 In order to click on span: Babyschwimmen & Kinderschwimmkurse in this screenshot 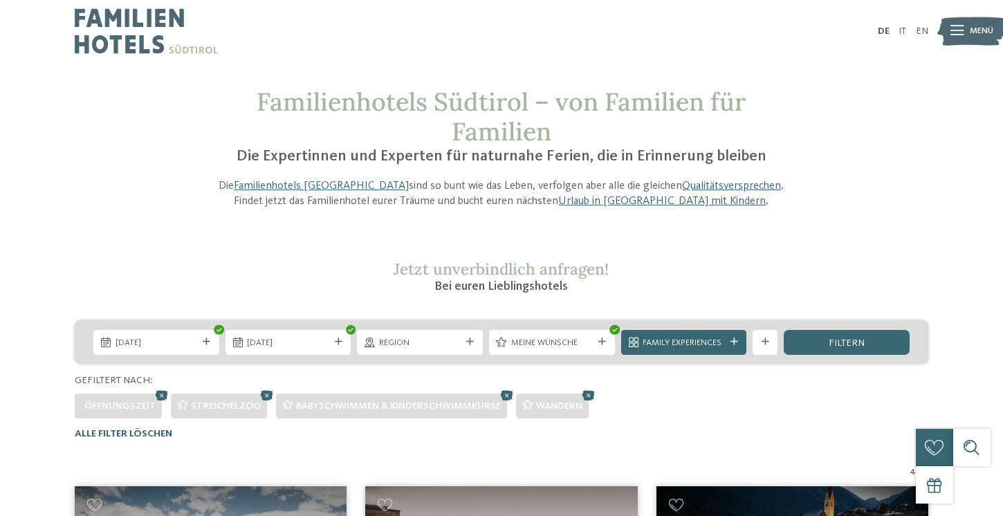, I will do `click(398, 406)`.